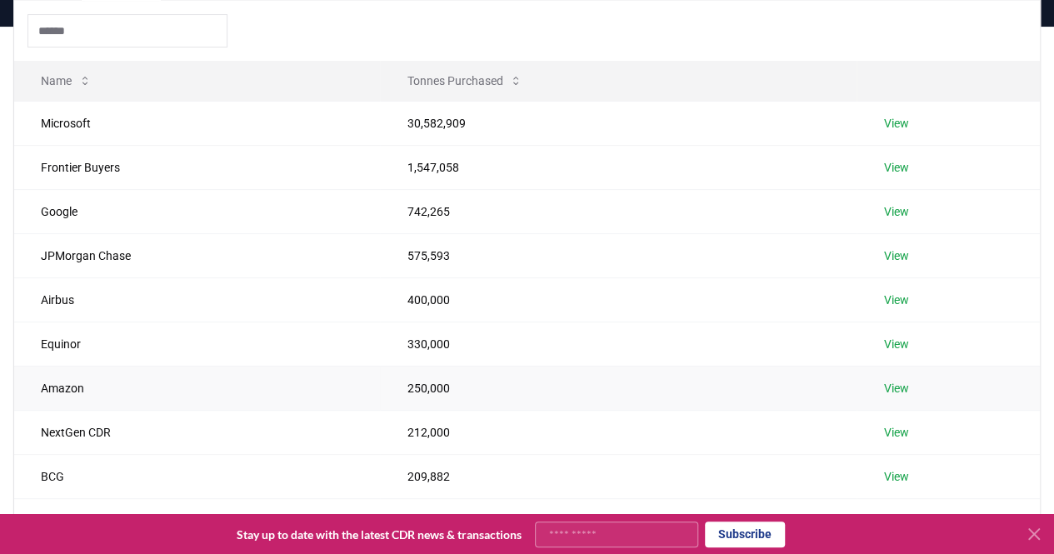 The width and height of the screenshot is (1054, 554). Describe the element at coordinates (618, 255) in the screenshot. I see `td: 575,593` at that location.